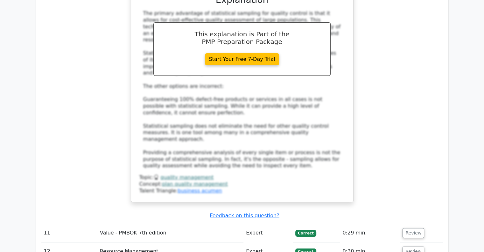 The image size is (484, 252). What do you see at coordinates (305, 233) in the screenshot?
I see `span: Correct` at bounding box center [305, 233].